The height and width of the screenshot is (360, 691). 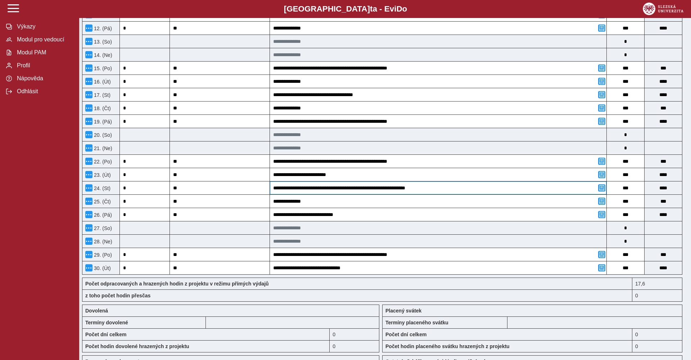 I want to click on span: t, so click(x=371, y=9).